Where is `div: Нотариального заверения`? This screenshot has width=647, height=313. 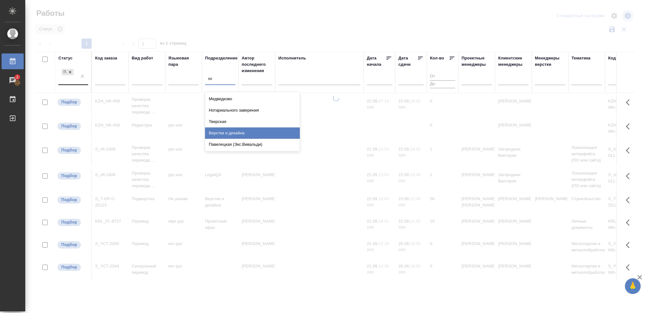
div: Нотариального заверения is located at coordinates (253, 110).